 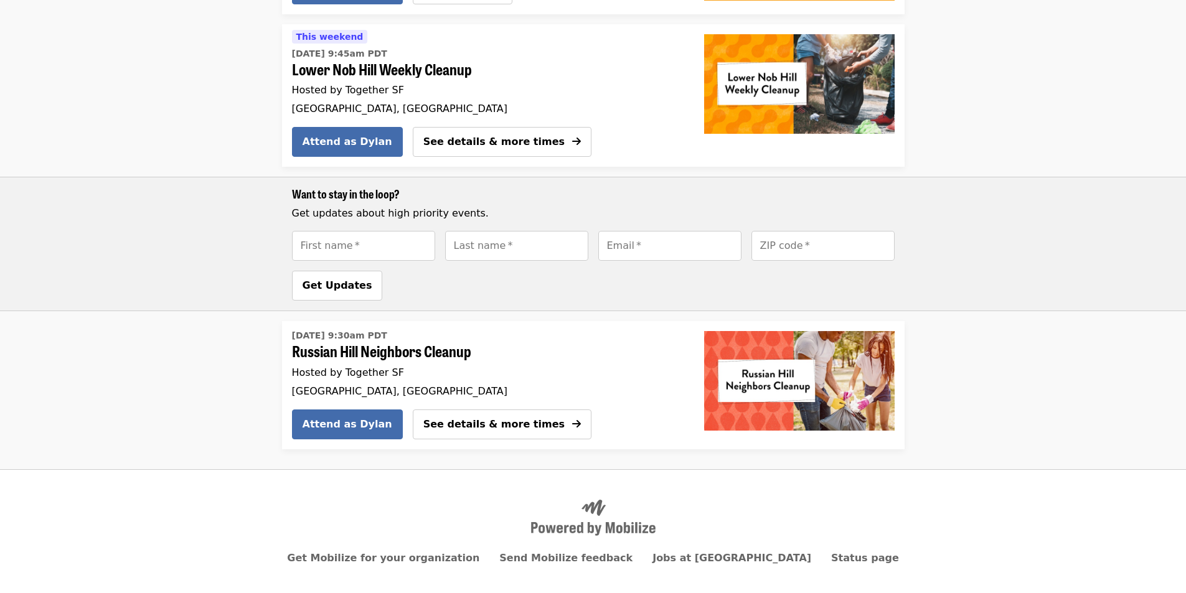 I want to click on span: Send Mobilize feedback, so click(x=566, y=558).